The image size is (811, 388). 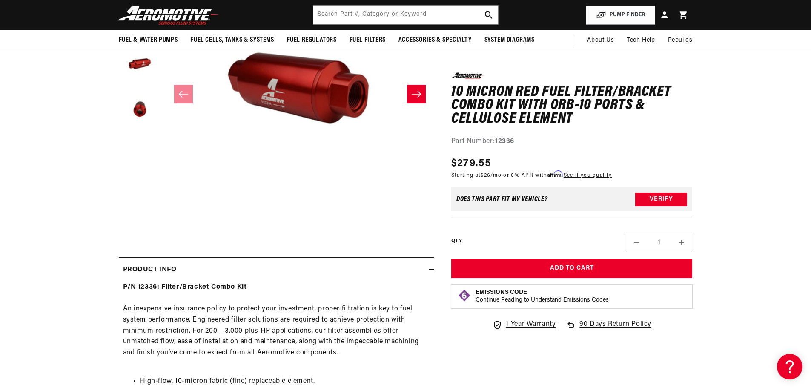 What do you see at coordinates (523, 324) in the screenshot?
I see `a: 1 Year Warranty` at bounding box center [523, 324].